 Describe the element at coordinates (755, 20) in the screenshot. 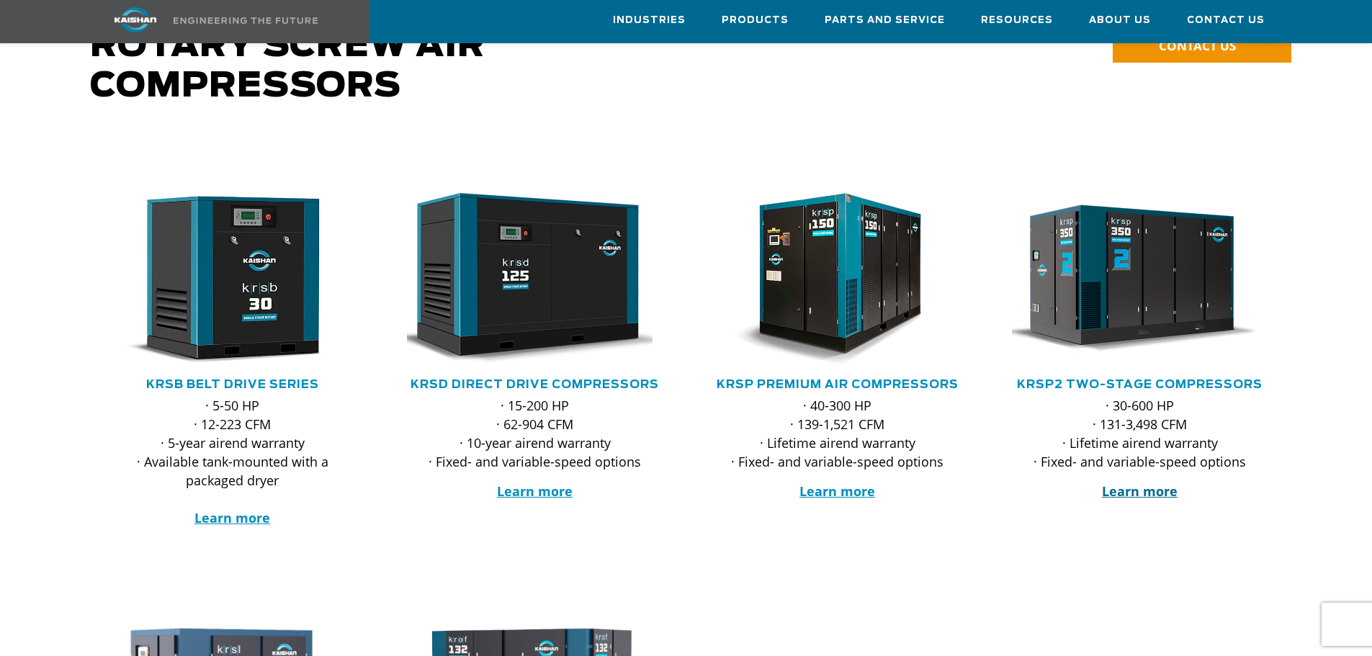

I see `a: Products` at that location.